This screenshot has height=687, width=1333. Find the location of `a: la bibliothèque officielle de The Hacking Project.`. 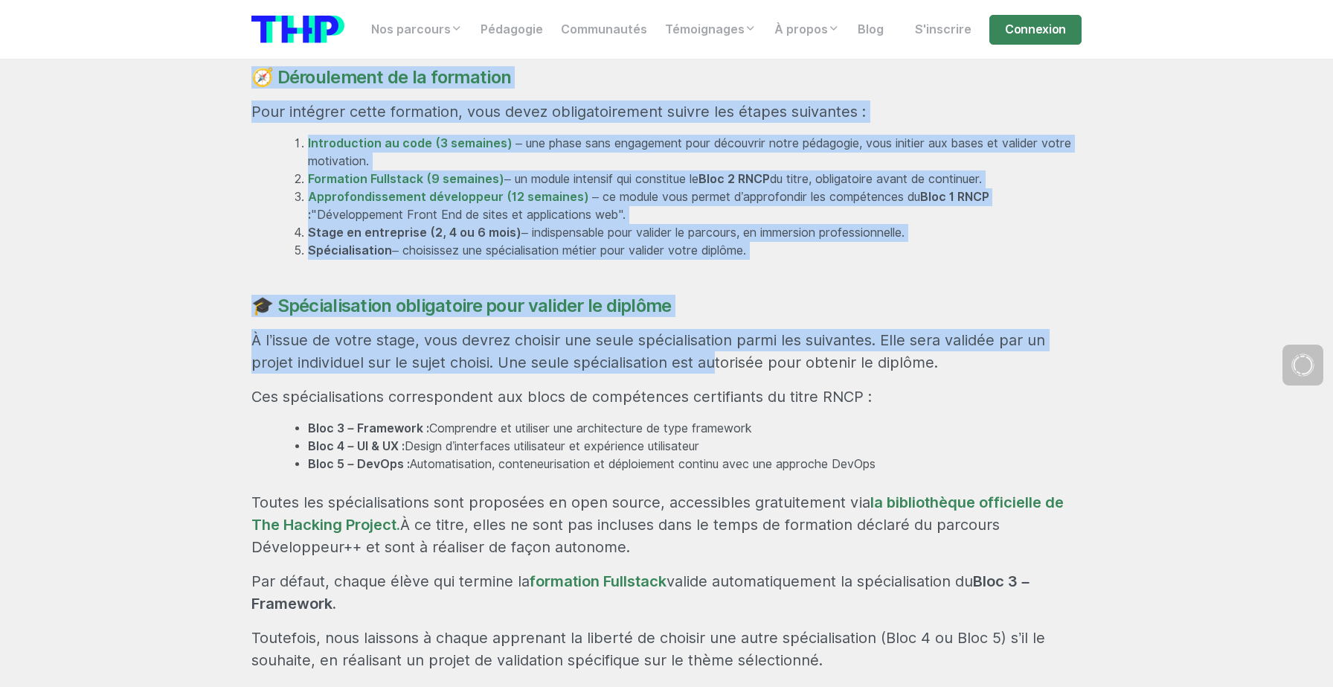

a: la bibliothèque officielle de The Hacking Project. is located at coordinates (658, 513).